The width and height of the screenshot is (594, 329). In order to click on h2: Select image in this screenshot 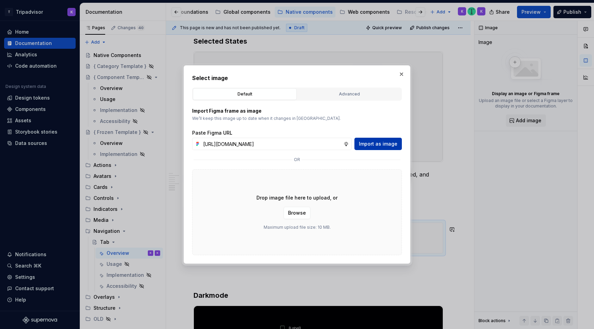, I will do `click(297, 78)`.